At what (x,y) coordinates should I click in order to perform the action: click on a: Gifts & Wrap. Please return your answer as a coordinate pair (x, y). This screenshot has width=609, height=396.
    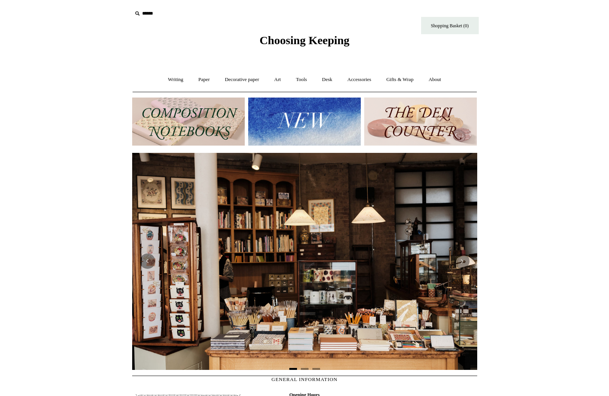
    Looking at the image, I should click on (399, 79).